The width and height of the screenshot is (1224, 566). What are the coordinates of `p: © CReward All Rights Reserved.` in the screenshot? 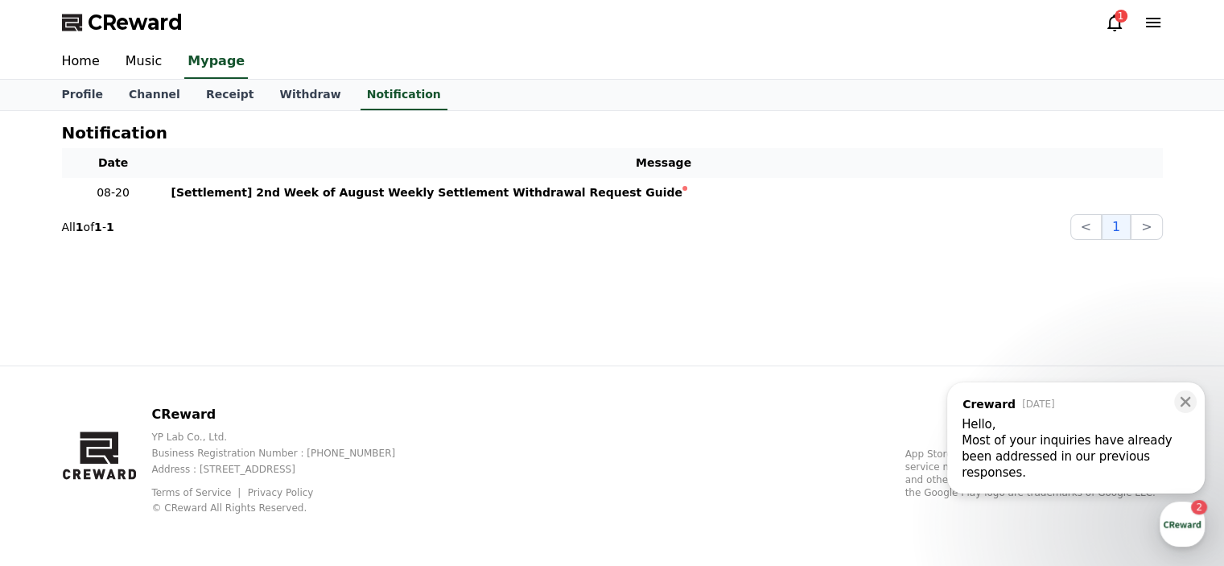 It's located at (286, 508).